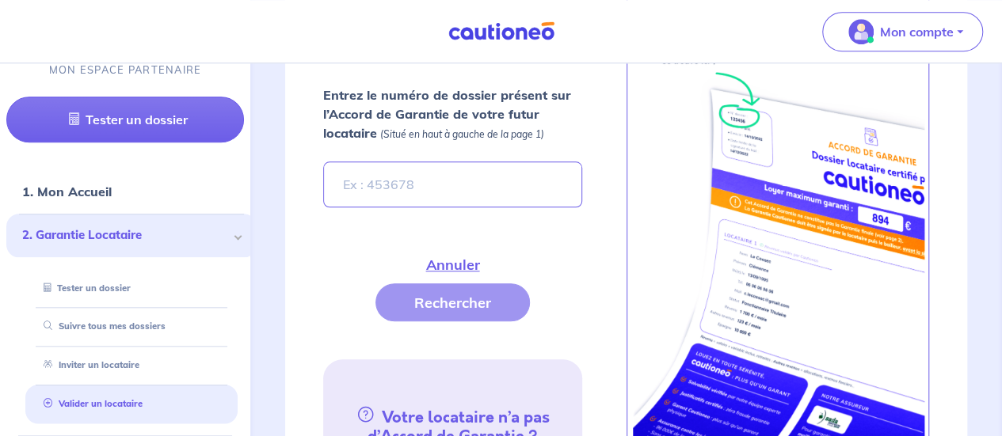 The height and width of the screenshot is (436, 1002). What do you see at coordinates (131, 327) in the screenshot?
I see `div: Suivre tous mes dossiers` at bounding box center [131, 327].